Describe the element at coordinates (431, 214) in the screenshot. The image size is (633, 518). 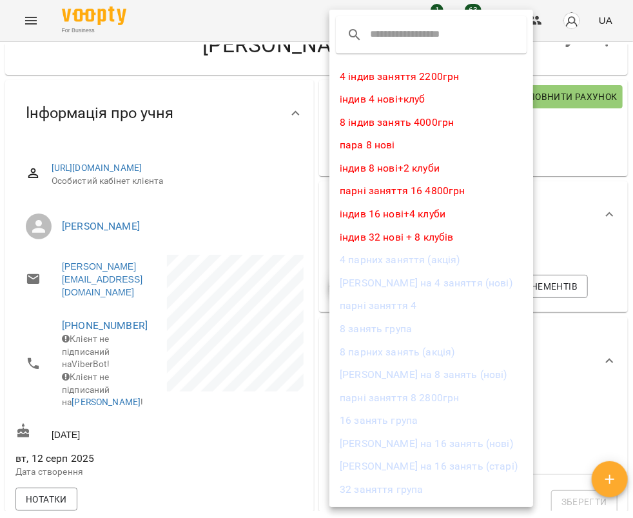
I see `li: індив 16 нові+4 клуби` at that location.